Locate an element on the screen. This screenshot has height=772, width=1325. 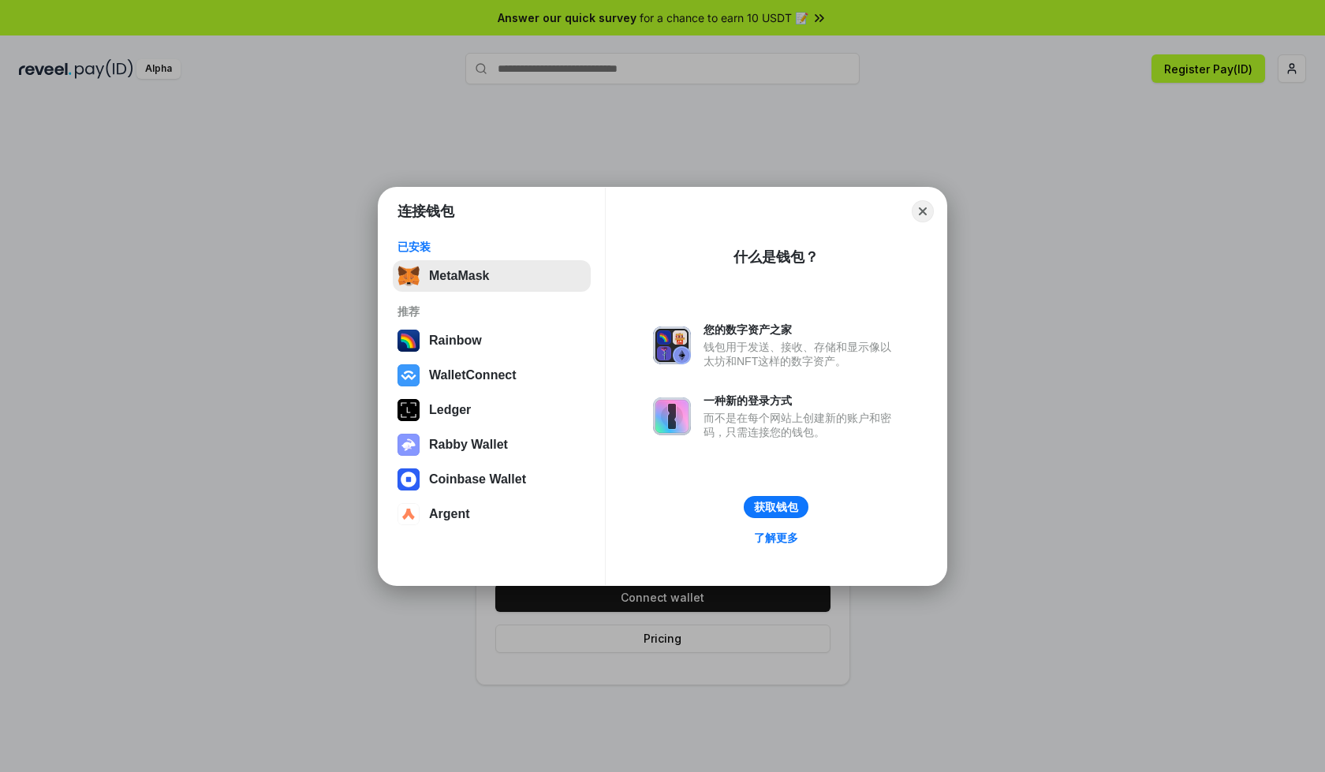
img: svg+xml,%3Csvg%20fill%3D%22none%22%20height%3D%2233%22%20viewBox%3D%220%200%2035%2033%22%20width%... is located at coordinates (409, 276).